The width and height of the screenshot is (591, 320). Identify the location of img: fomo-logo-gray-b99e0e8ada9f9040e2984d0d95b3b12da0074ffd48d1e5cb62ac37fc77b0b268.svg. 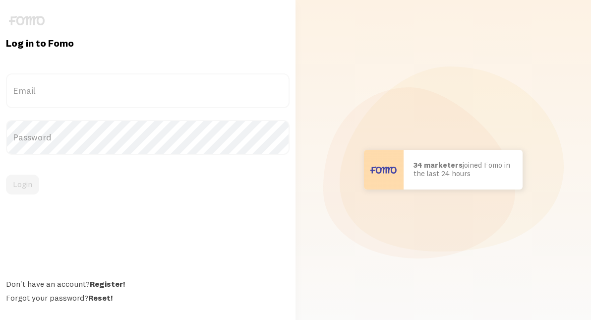
(27, 20).